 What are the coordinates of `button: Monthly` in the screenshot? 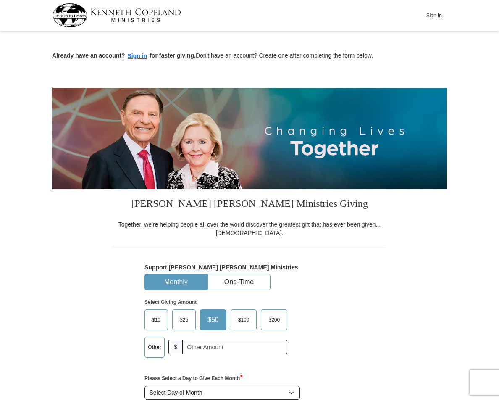 It's located at (176, 282).